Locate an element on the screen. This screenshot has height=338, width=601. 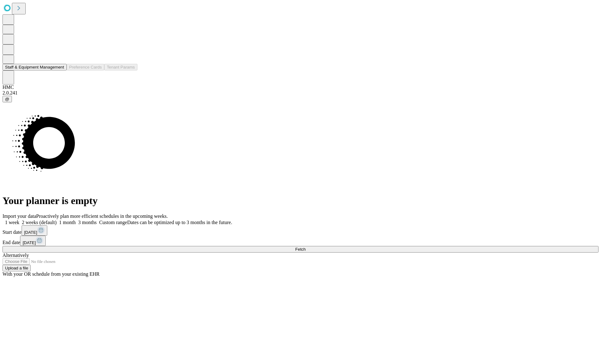
span: With your OR schedule from your existing EHR is located at coordinates (51, 274).